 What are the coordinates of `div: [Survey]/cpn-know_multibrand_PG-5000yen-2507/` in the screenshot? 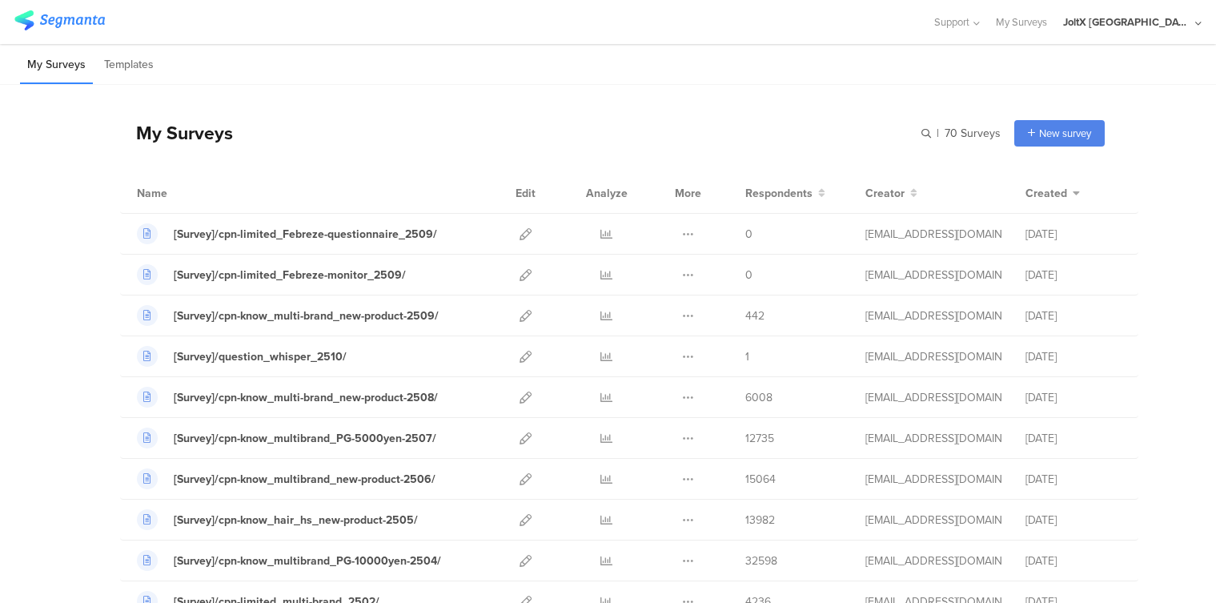 It's located at (305, 438).